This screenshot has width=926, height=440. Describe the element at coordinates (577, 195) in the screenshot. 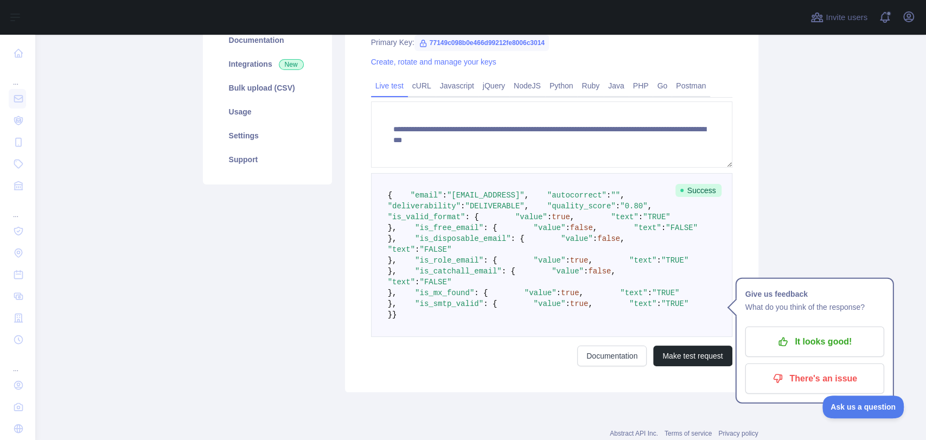

I see `span: "autocorrect"` at that location.